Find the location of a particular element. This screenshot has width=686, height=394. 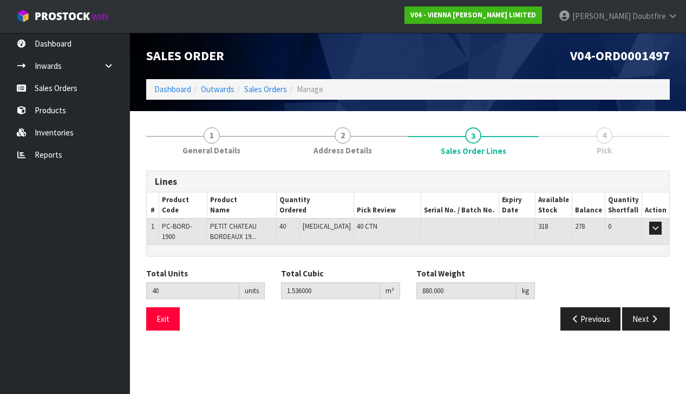

small: WMS is located at coordinates (100, 17).